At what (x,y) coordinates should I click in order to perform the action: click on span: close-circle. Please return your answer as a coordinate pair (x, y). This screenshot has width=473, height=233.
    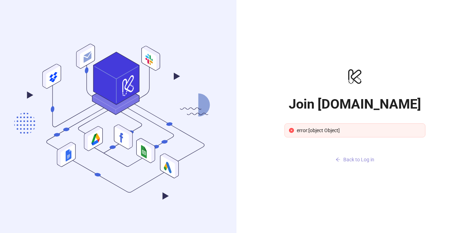
    Looking at the image, I should click on (291, 131).